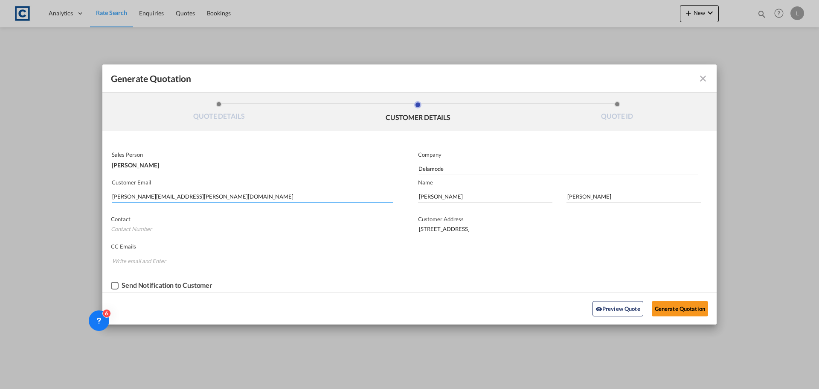  I want to click on md-icon: icon-close fg-AAA8AD cursor m-0, so click(703, 78).